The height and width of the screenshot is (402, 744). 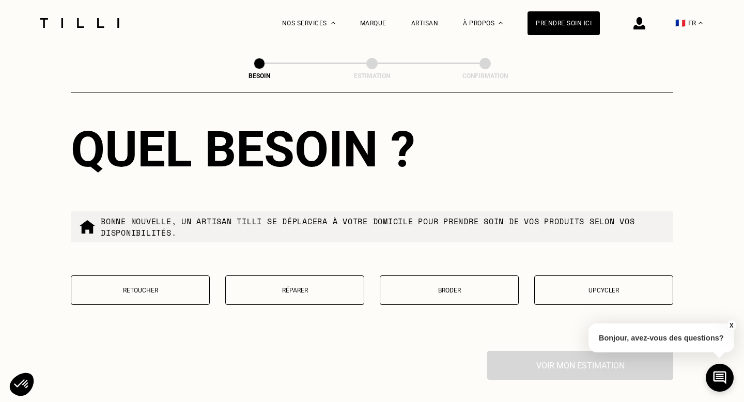 I want to click on div: Confirmation, so click(x=485, y=76).